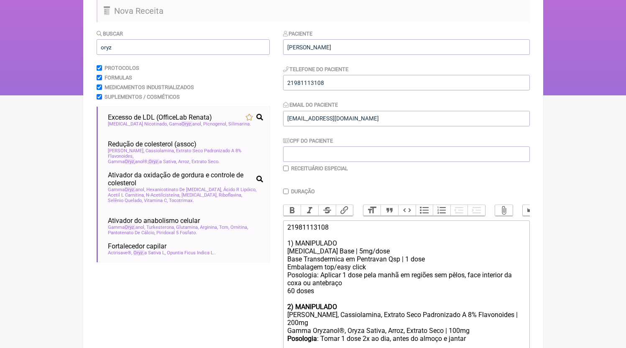  Describe the element at coordinates (126, 195) in the screenshot. I see `span: Acetil L Carnitina` at that location.